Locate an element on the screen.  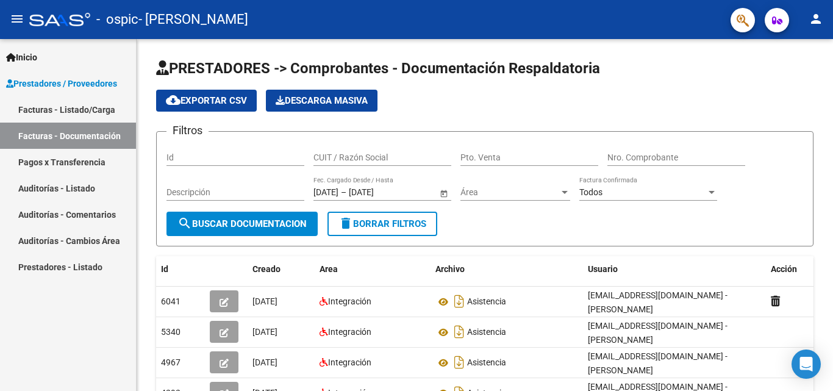
input: Fecha fin is located at coordinates (378, 192).